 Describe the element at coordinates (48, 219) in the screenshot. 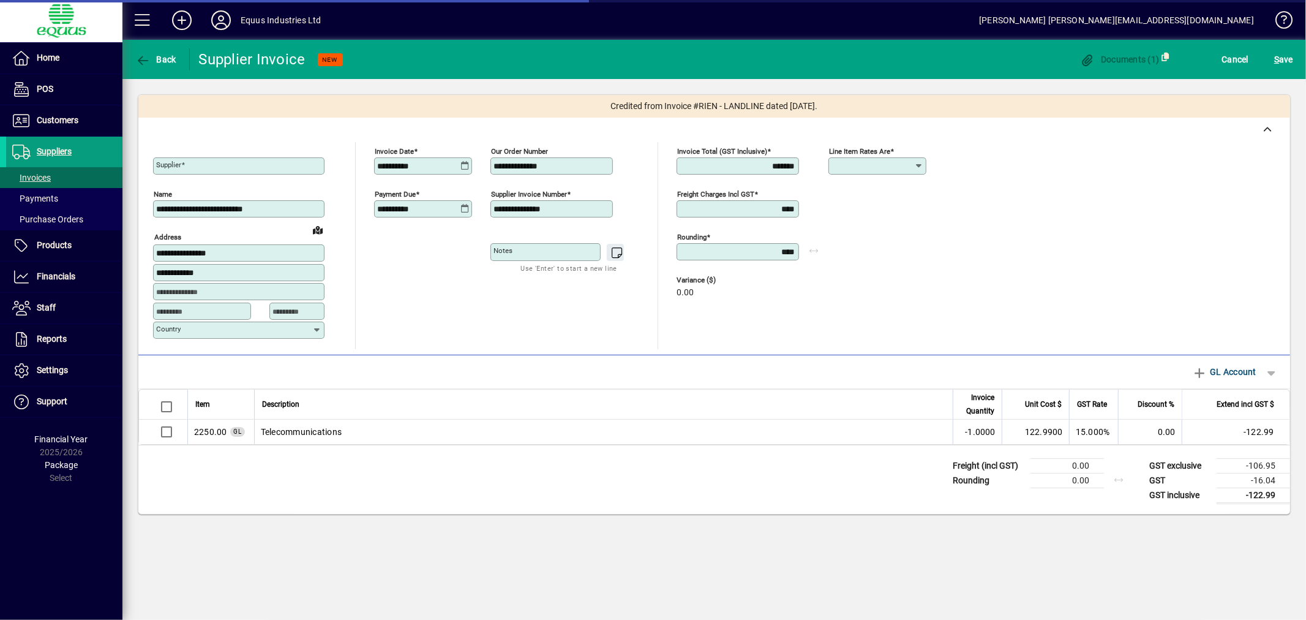

I see `span: Purchase Orders` at that location.